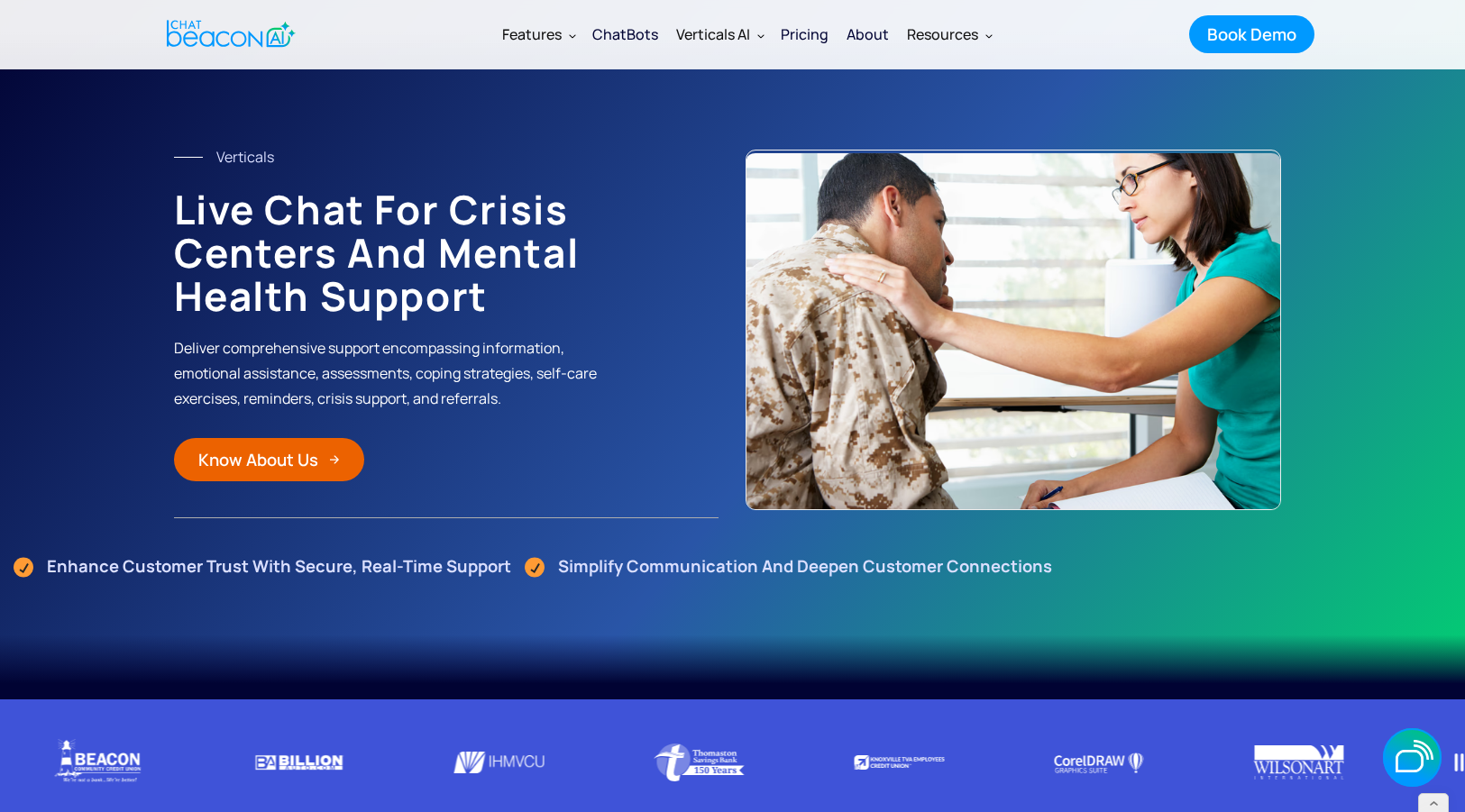 The height and width of the screenshot is (812, 1465). What do you see at coordinates (189, 157) in the screenshot?
I see `img: Line` at bounding box center [189, 157].